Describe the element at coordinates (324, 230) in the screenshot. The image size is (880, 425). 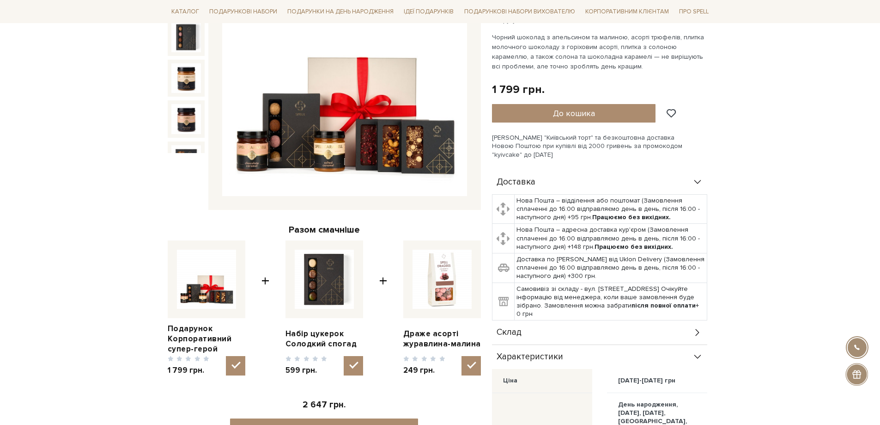
I see `div: Разом смачніше` at that location.